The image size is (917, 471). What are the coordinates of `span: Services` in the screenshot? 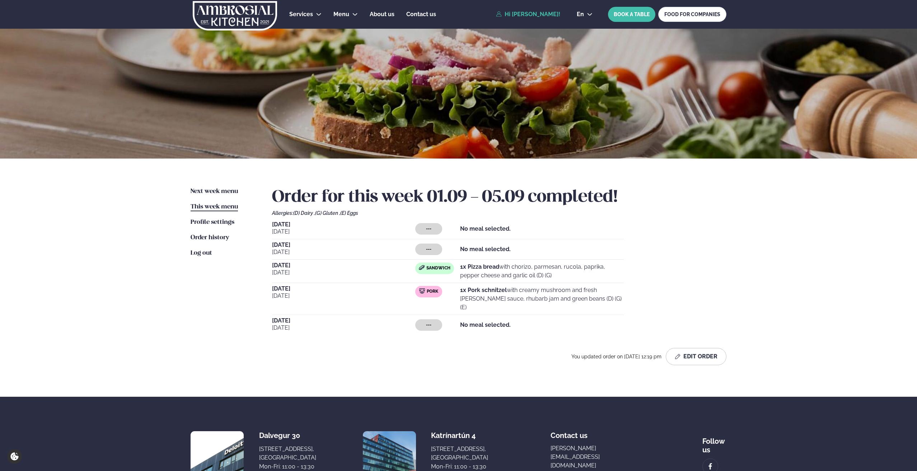 It's located at (301, 14).